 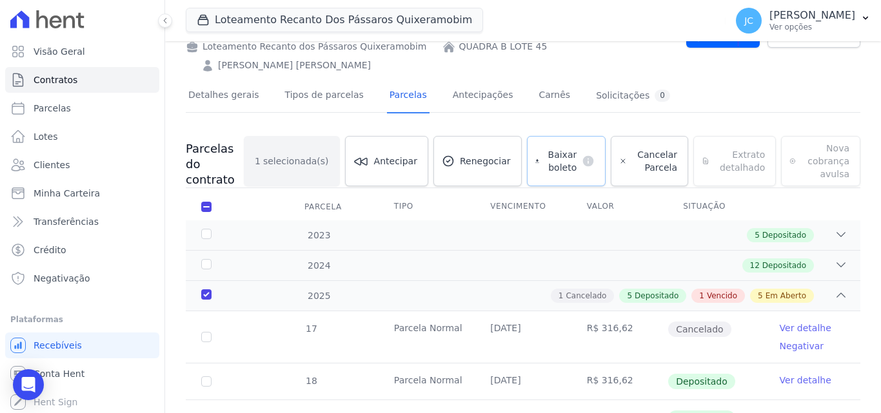 What do you see at coordinates (662, 95) in the screenshot?
I see `div: 0` at bounding box center [662, 95].